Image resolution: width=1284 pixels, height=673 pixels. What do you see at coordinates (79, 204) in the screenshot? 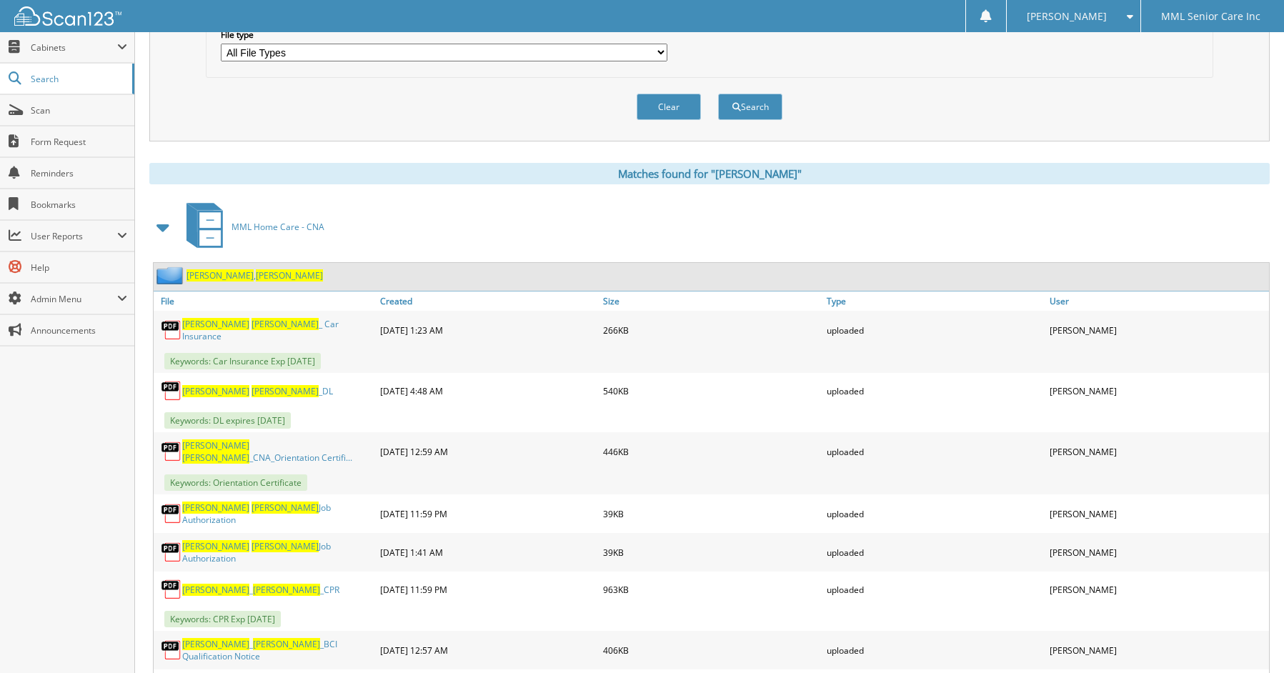
I see `span: Bookmarks` at bounding box center [79, 204].